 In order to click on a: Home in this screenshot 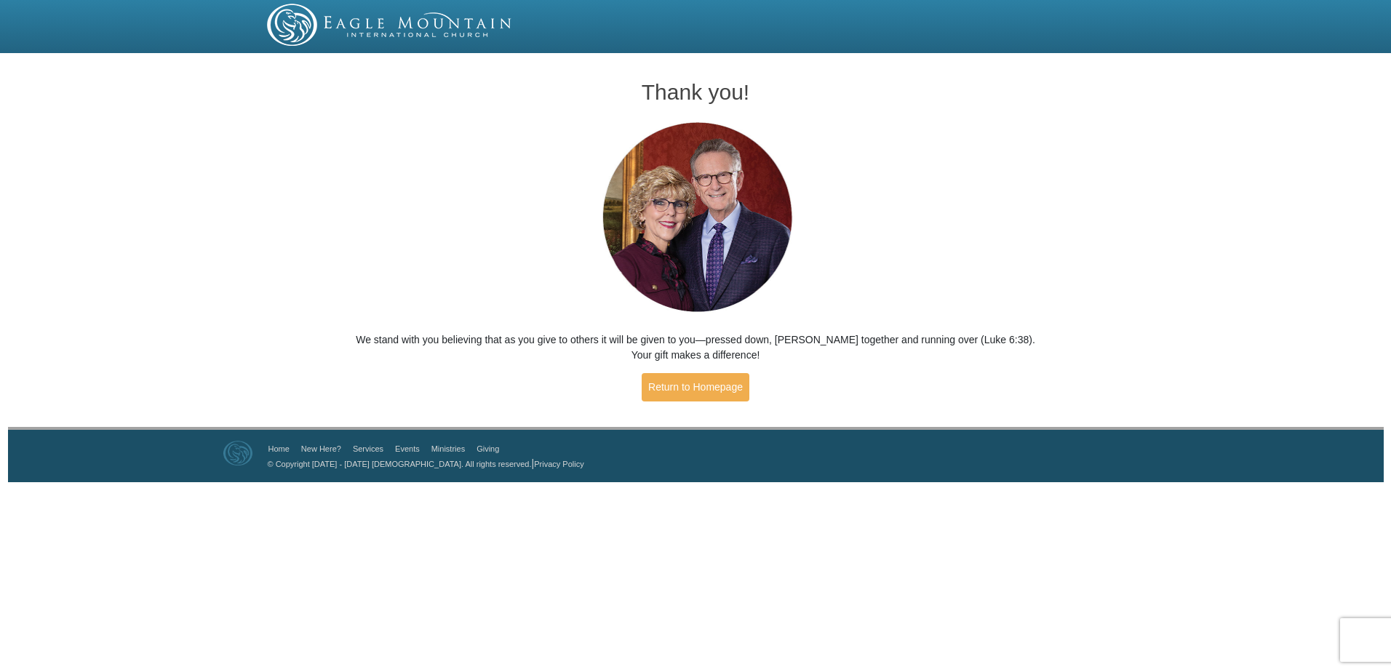, I will do `click(279, 449)`.